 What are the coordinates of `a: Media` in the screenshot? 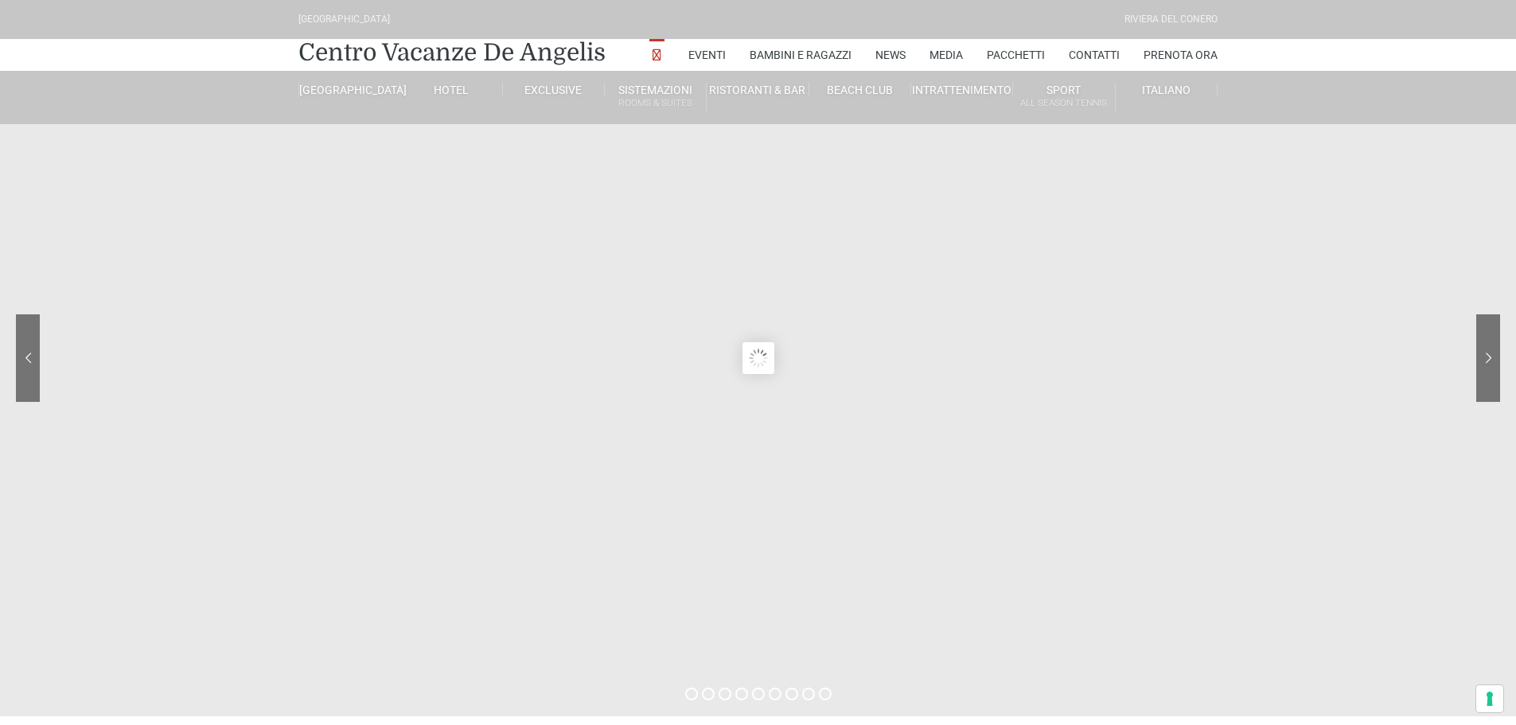 It's located at (946, 55).